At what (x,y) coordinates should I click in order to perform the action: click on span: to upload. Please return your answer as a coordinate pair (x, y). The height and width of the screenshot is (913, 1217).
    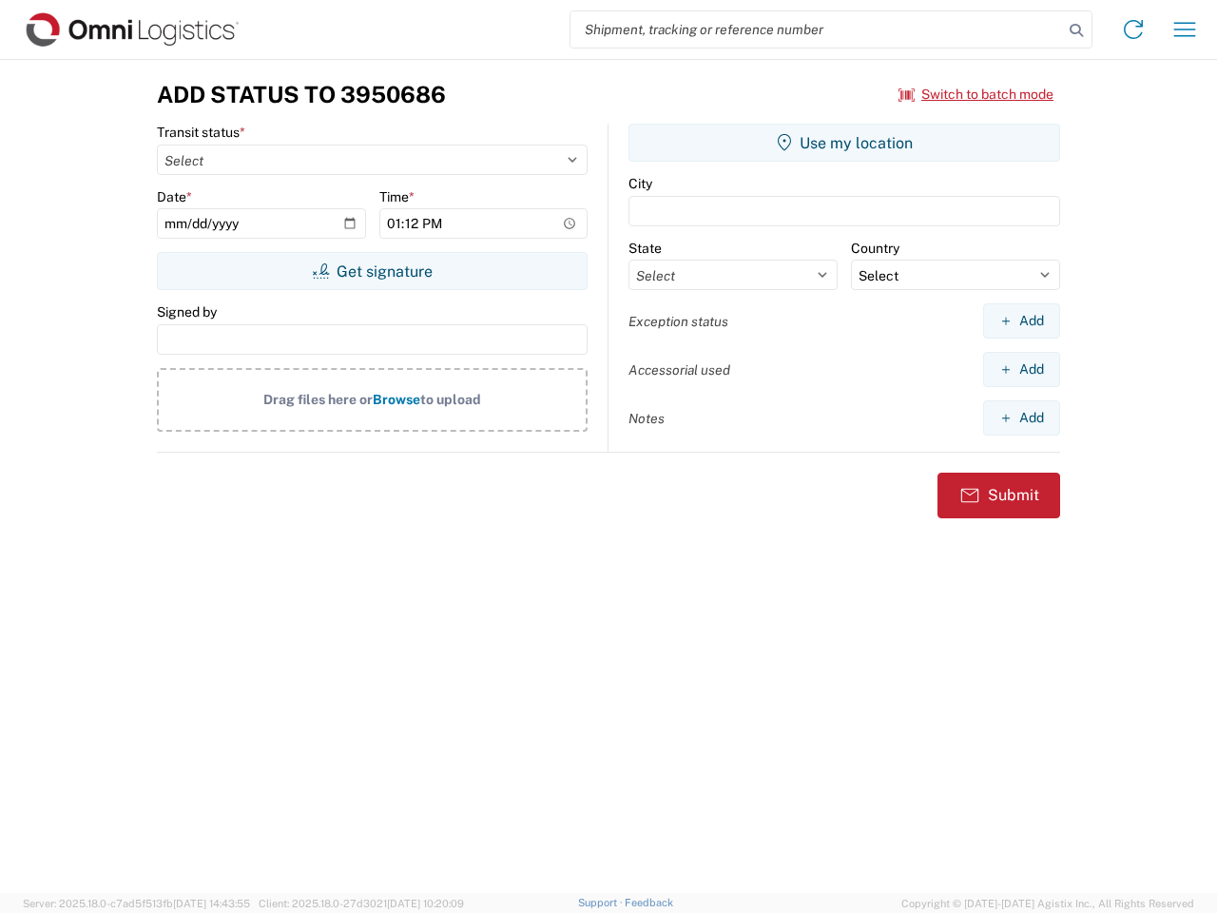
    Looking at the image, I should click on (451, 399).